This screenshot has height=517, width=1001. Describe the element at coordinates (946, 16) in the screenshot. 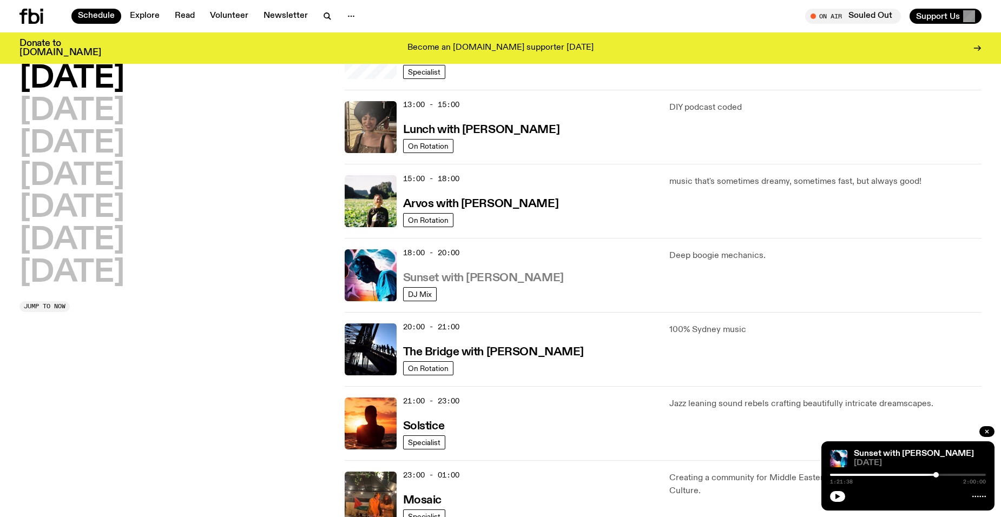

I see `button: Support Us` at that location.